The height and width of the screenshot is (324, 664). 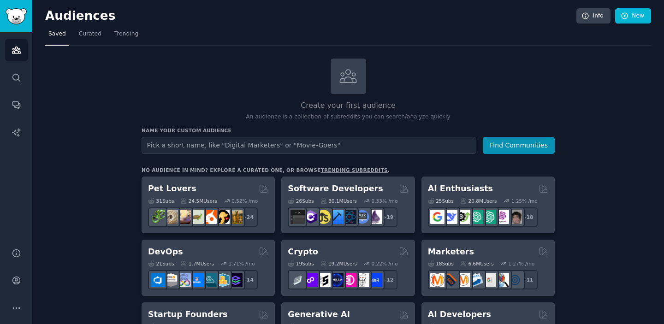 What do you see at coordinates (171, 217) in the screenshot?
I see `img: ballpython` at bounding box center [171, 217].